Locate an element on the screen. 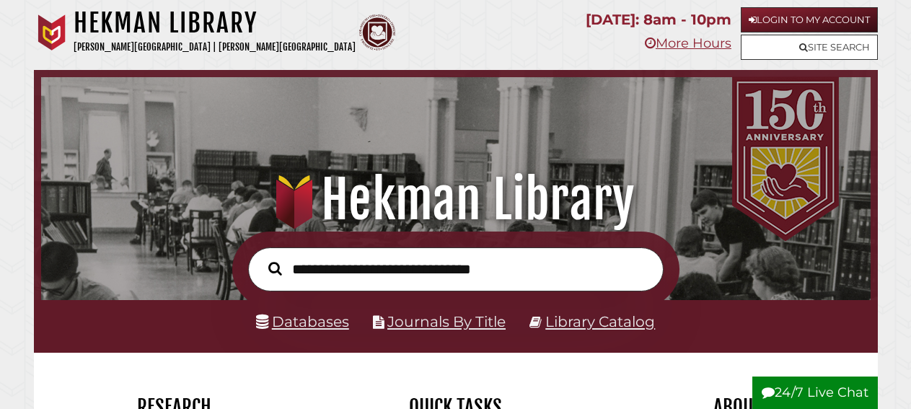  img: Calvin University is located at coordinates (52, 32).